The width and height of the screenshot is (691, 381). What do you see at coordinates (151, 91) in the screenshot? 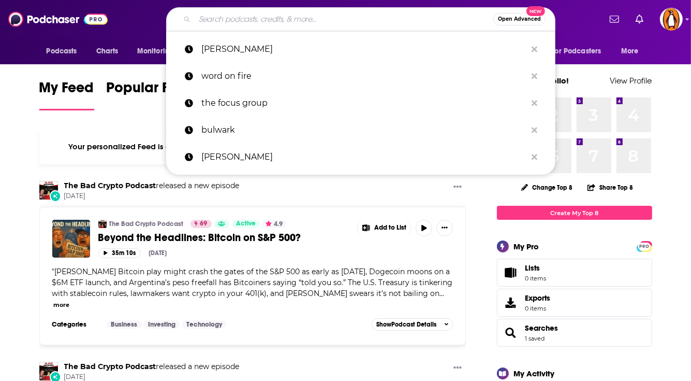
I see `span: Popular Feed` at bounding box center [151, 91].